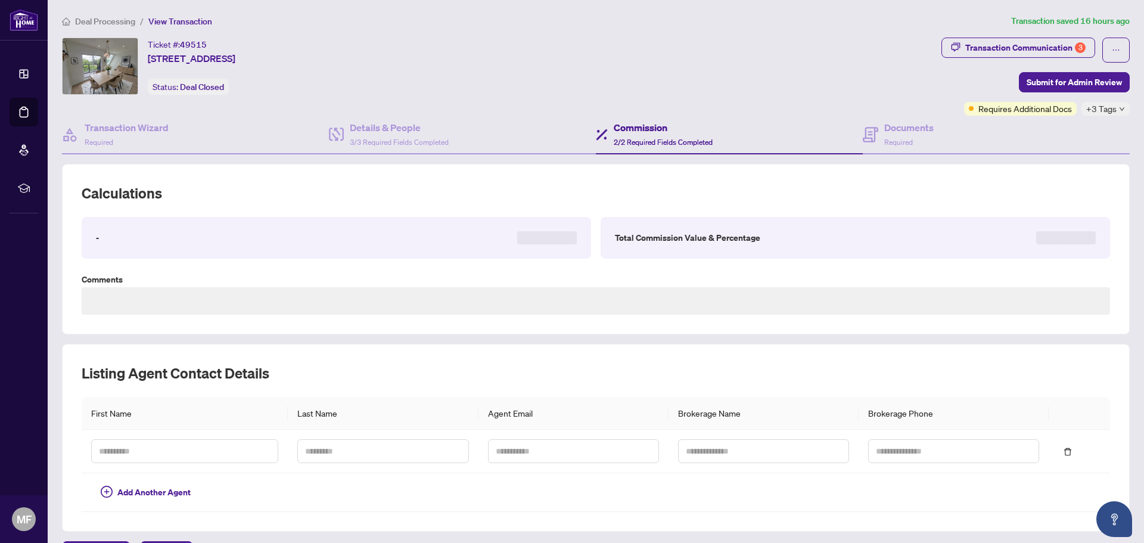 The width and height of the screenshot is (1144, 543). I want to click on span: Add Another Agent, so click(154, 492).